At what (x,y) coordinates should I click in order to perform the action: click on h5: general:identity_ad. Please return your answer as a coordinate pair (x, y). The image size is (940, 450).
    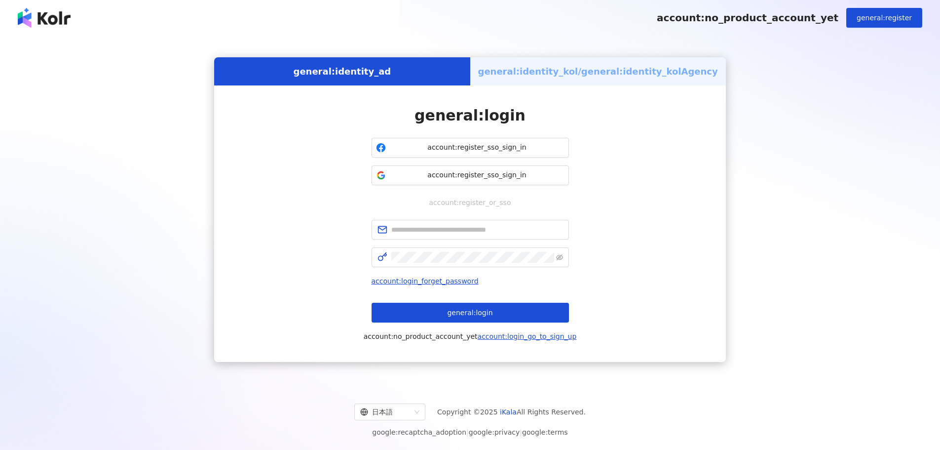
    Looking at the image, I should click on (343, 71).